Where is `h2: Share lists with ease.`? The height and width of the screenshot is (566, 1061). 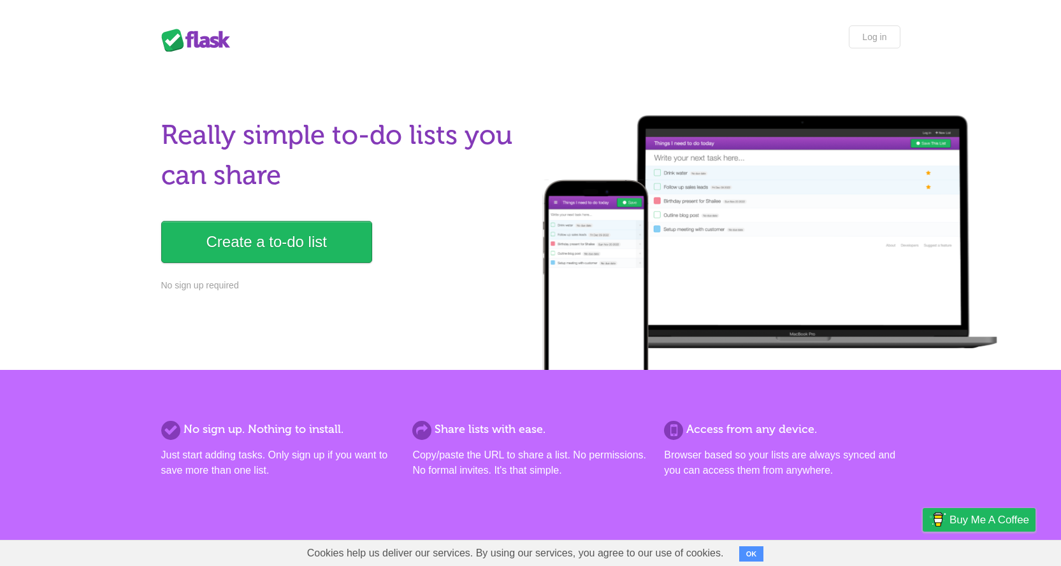 h2: Share lists with ease. is located at coordinates (530, 429).